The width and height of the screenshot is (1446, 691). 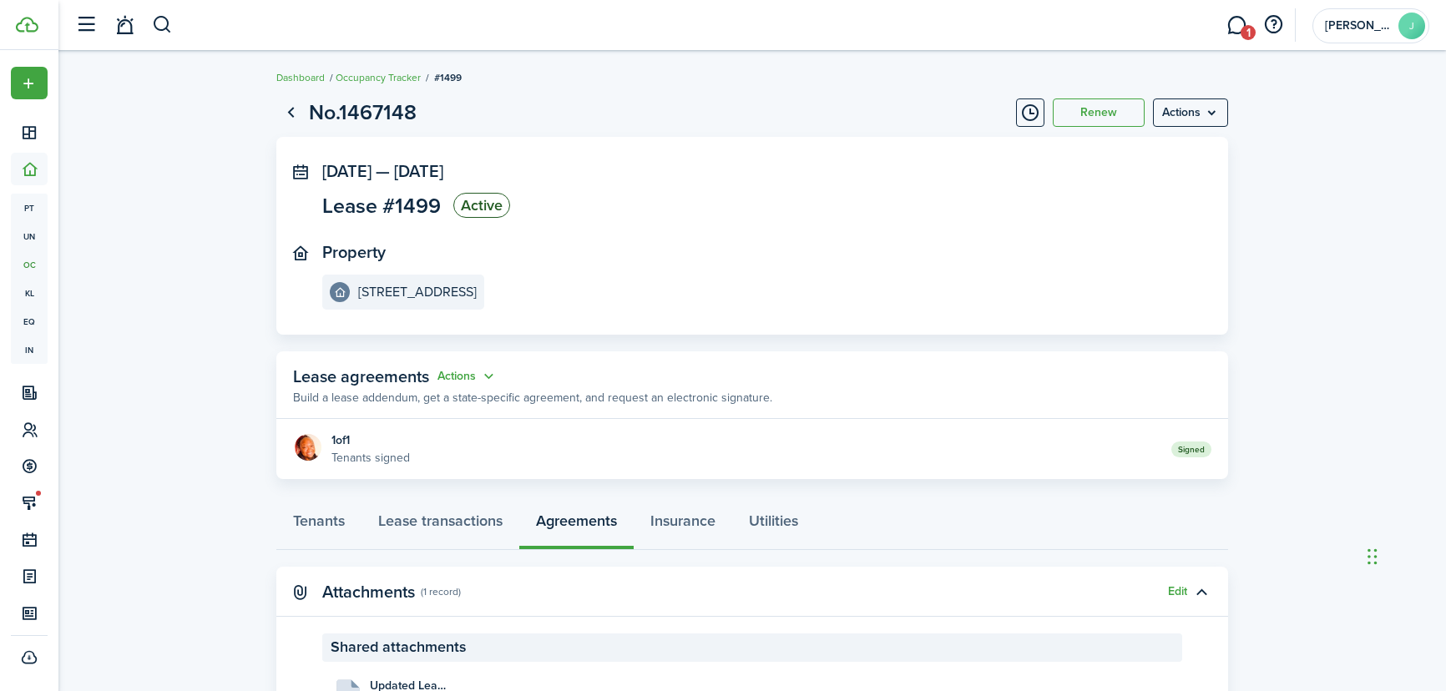 I want to click on p: Tenants signed, so click(x=371, y=458).